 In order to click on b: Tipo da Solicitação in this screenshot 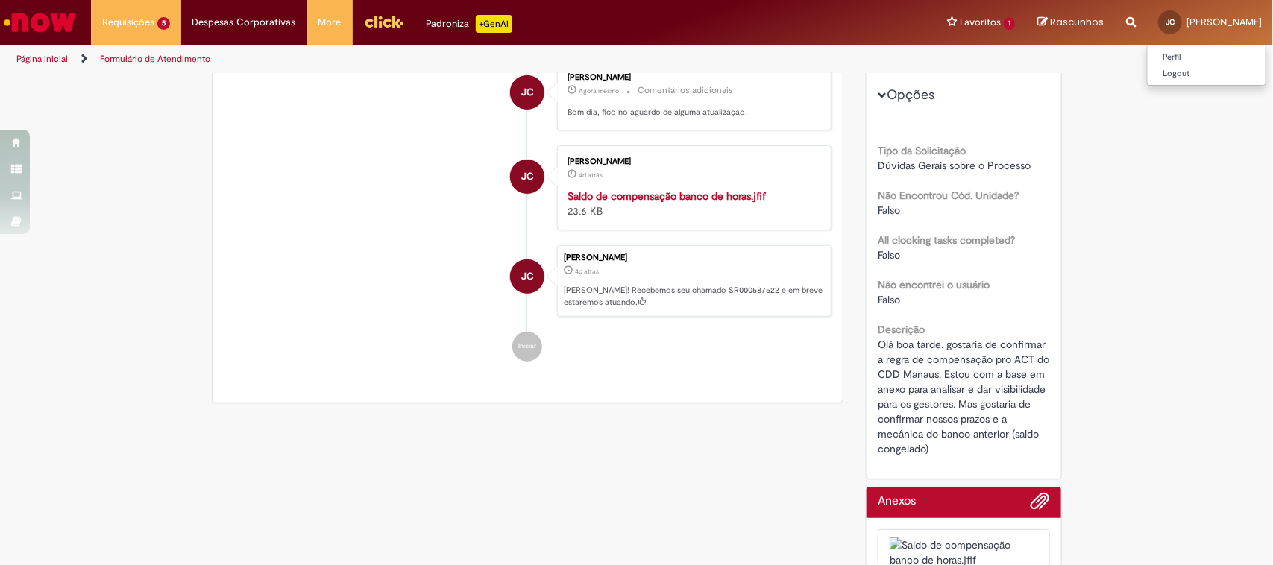, I will do `click(922, 151)`.